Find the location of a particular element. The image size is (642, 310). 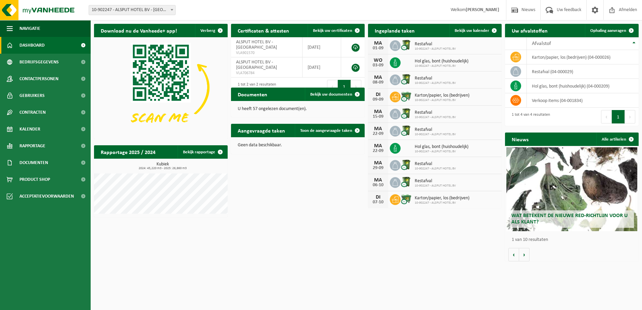

a: Bekijk uw certificaten is located at coordinates (336, 31).